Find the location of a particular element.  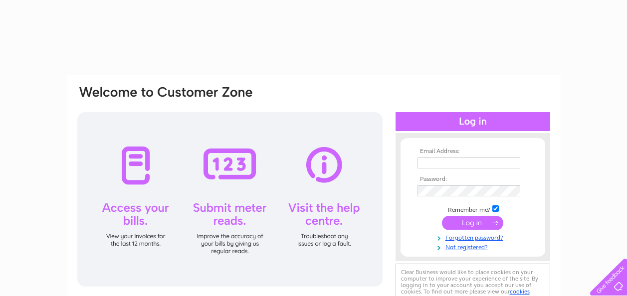

th: Password: is located at coordinates (473, 180).